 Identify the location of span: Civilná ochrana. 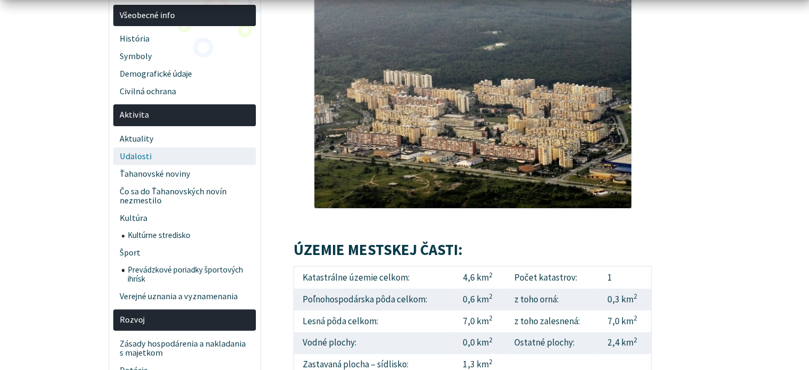
(184, 91).